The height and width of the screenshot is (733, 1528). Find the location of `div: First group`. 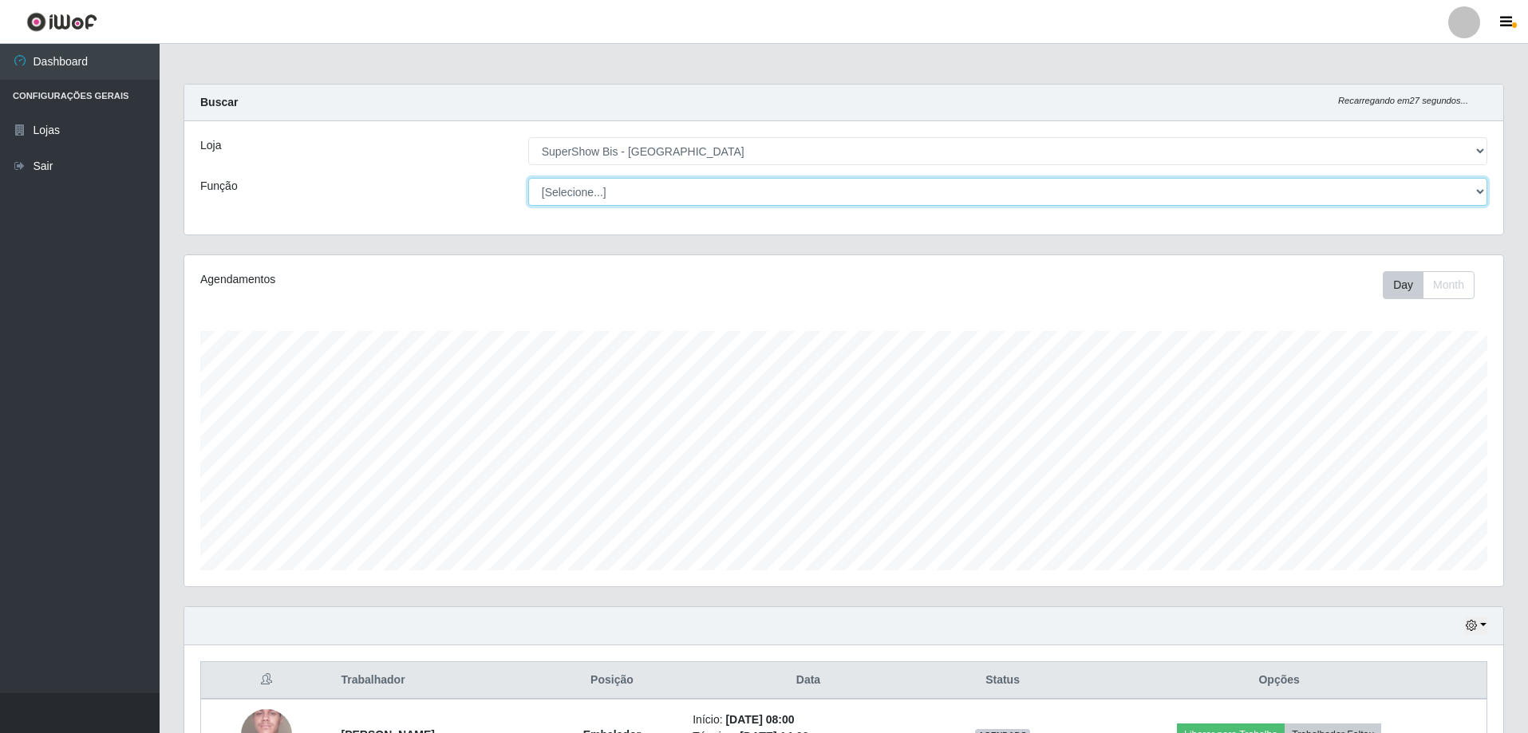

div: First group is located at coordinates (1428, 285).